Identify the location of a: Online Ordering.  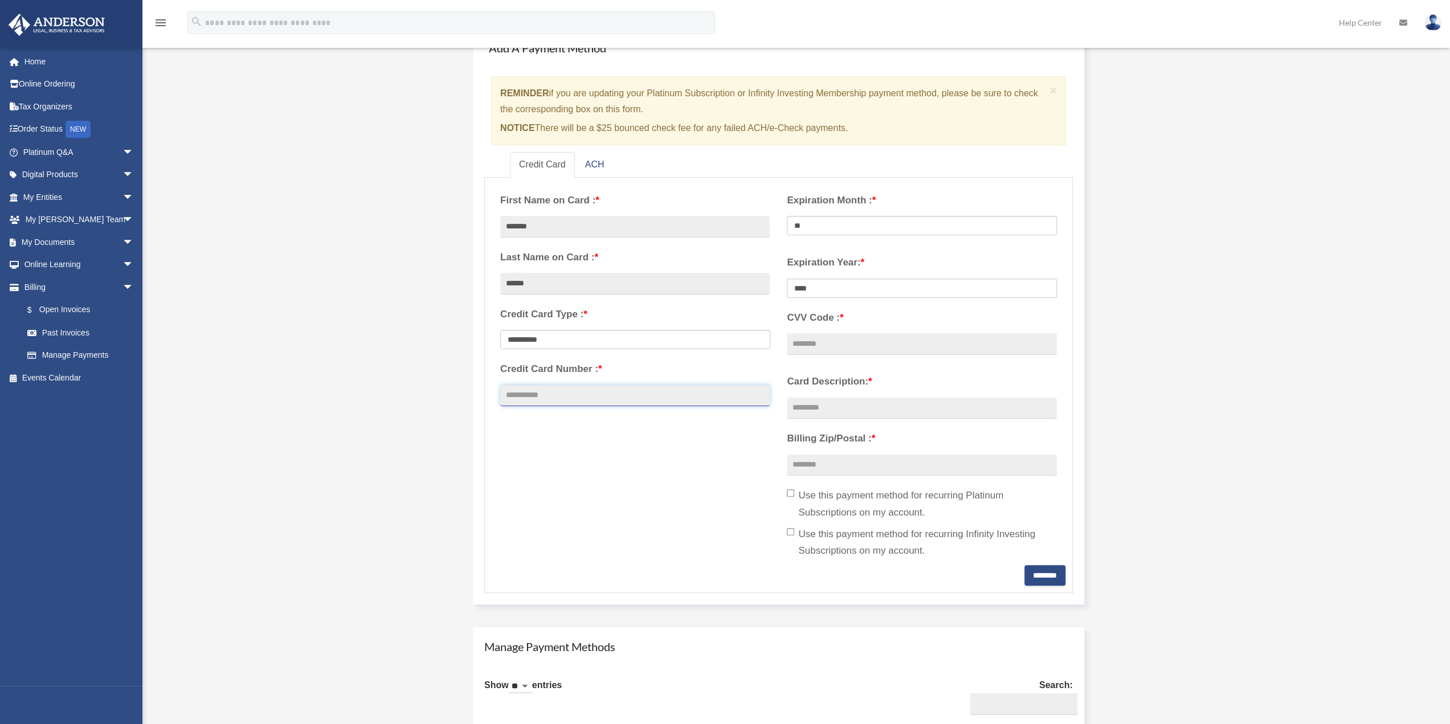
(79, 84).